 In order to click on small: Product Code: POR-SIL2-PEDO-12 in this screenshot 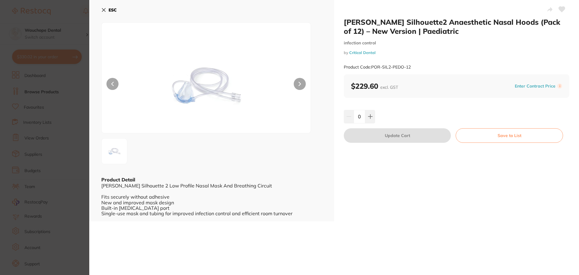, I will do `click(377, 67)`.